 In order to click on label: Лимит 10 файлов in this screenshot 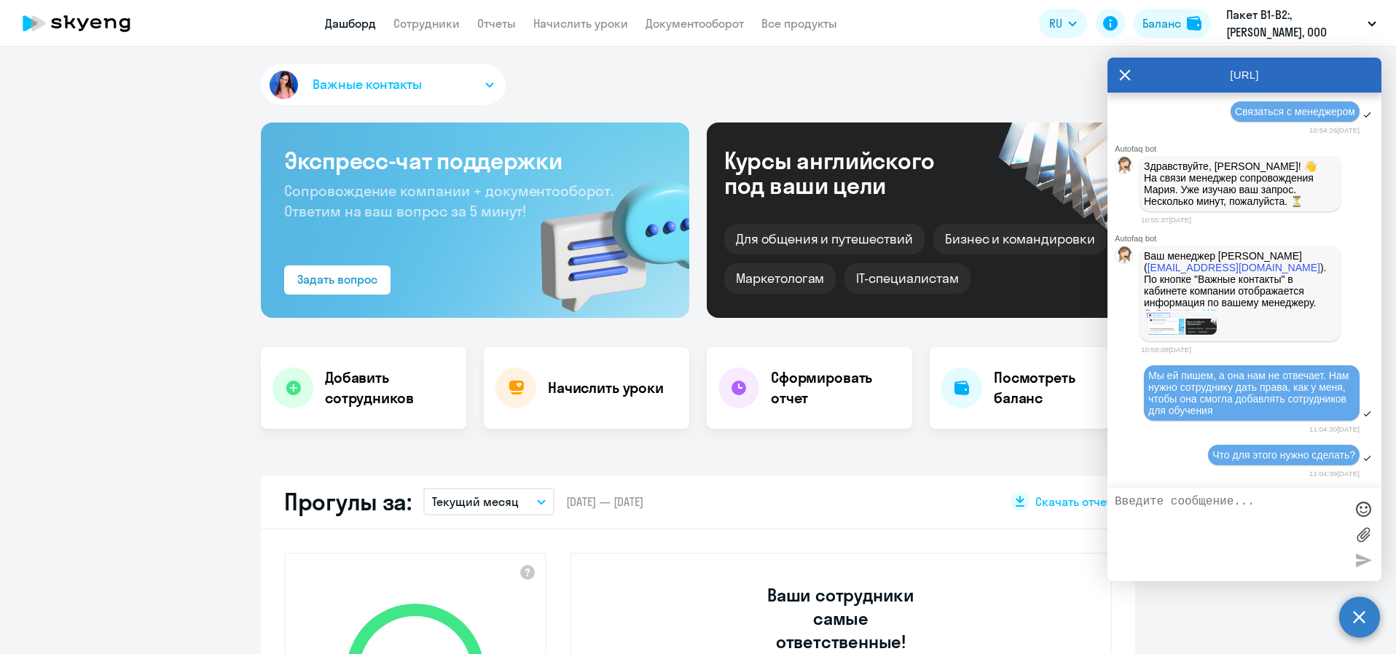, I will do `click(1363, 534)`.